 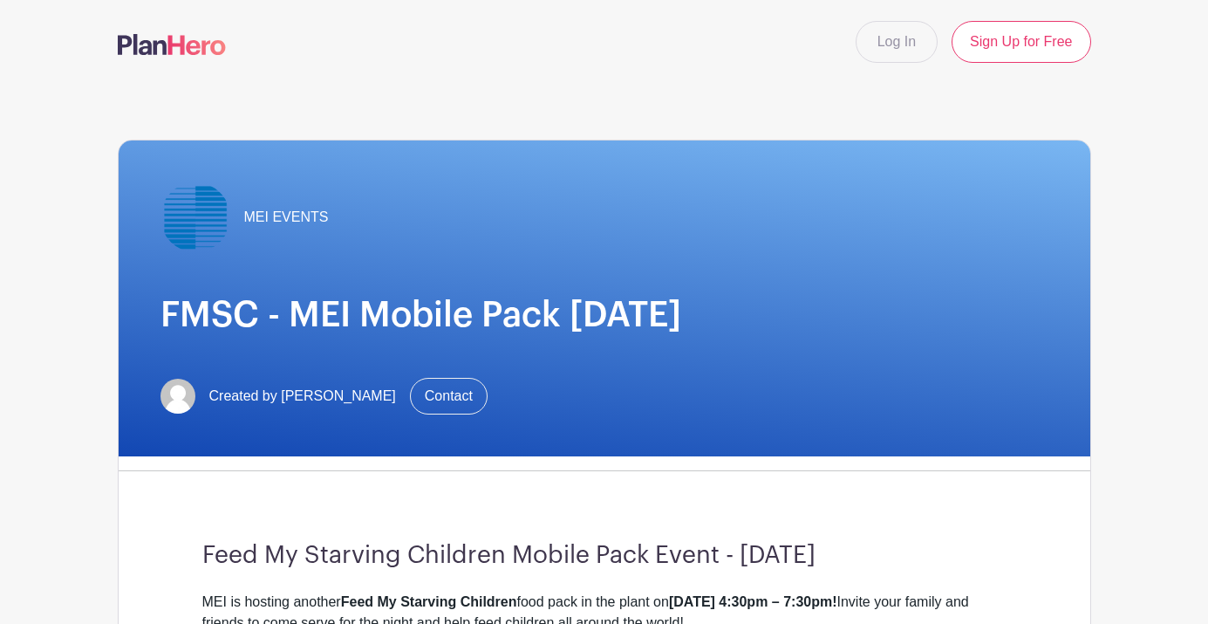 I want to click on img: logo-507f7623f17ff9eddc593b1ce0a138ce2505c220e1c5a4e2b4648c50719b7d32.svg, so click(x=172, y=44).